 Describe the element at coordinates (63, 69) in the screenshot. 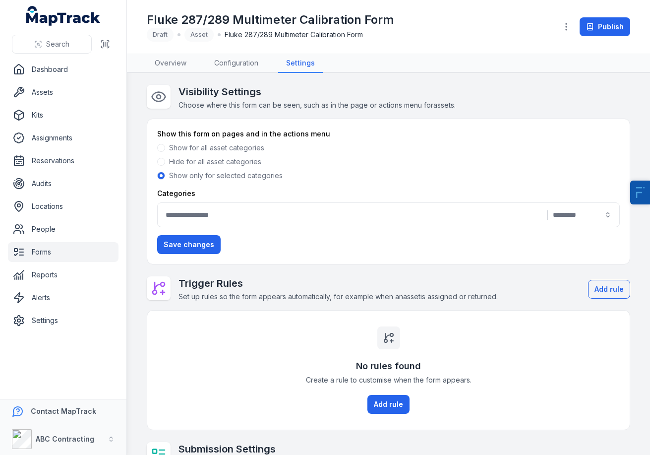

I see `a: Dashboard` at that location.